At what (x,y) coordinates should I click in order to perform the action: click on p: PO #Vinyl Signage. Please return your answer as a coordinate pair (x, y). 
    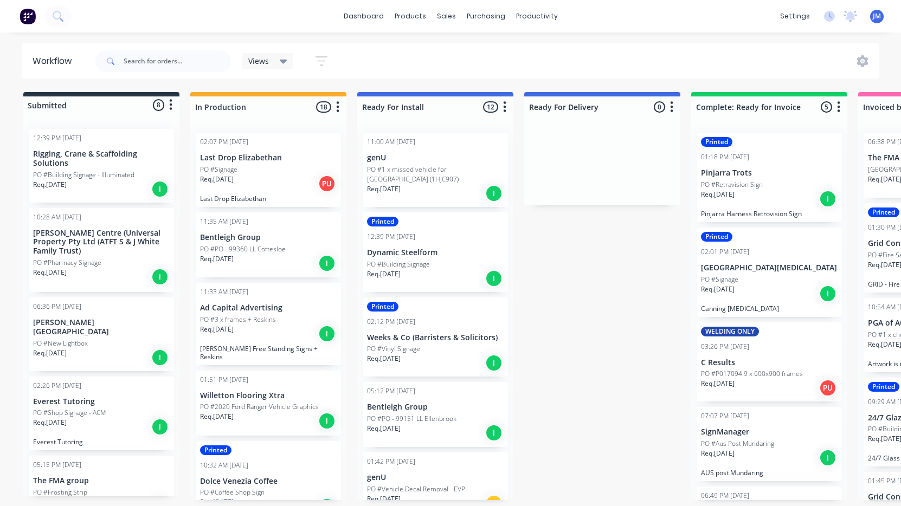
    Looking at the image, I should click on (393, 349).